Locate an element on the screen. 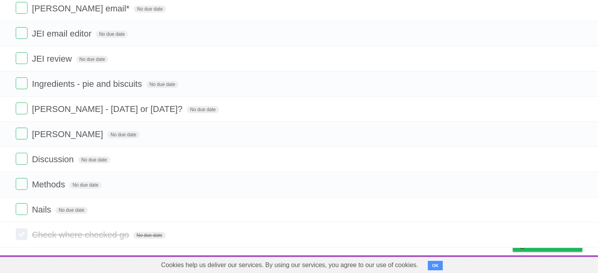 Image resolution: width=598 pixels, height=273 pixels. span: Check where checked go is located at coordinates (81, 235).